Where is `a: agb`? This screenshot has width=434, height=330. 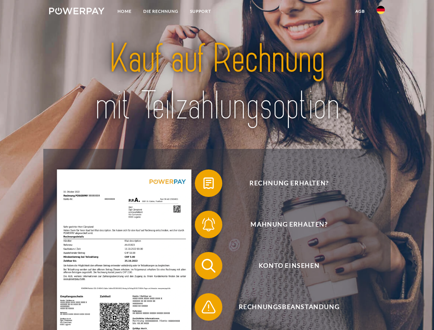 a: agb is located at coordinates (360, 11).